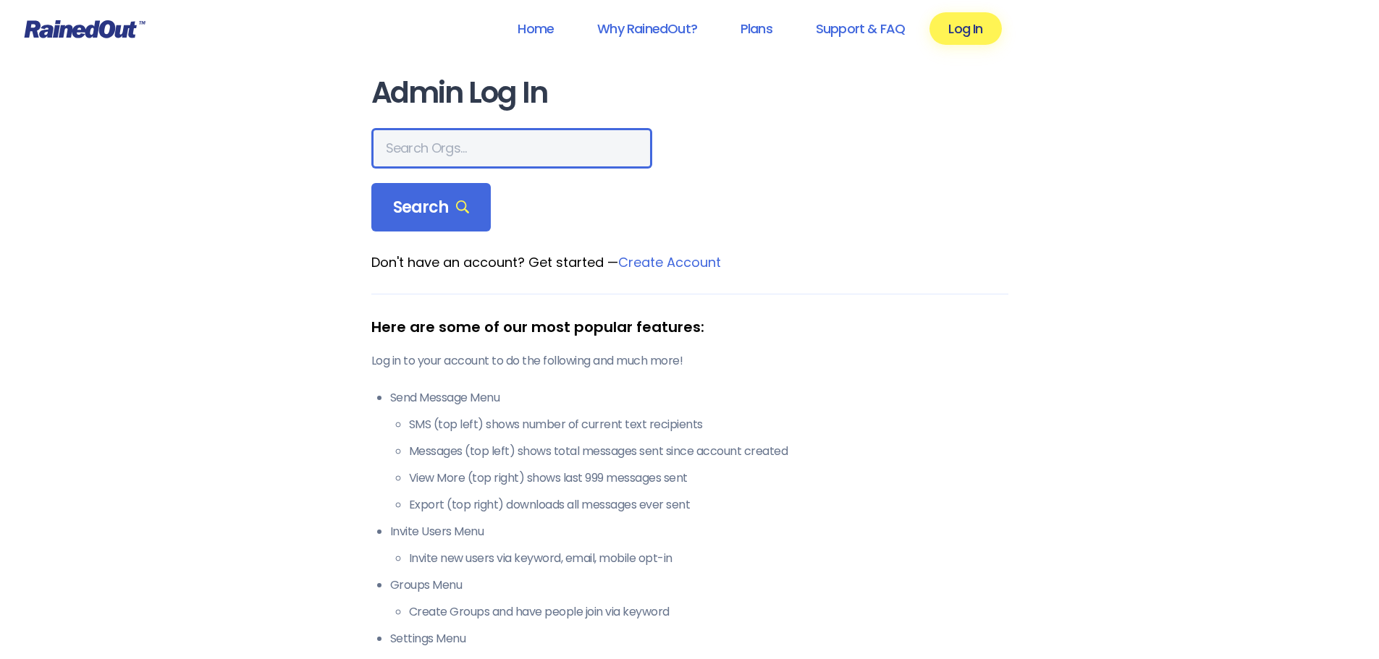 Image resolution: width=1379 pixels, height=659 pixels. I want to click on div: Here are some of our most popular features:, so click(690, 327).